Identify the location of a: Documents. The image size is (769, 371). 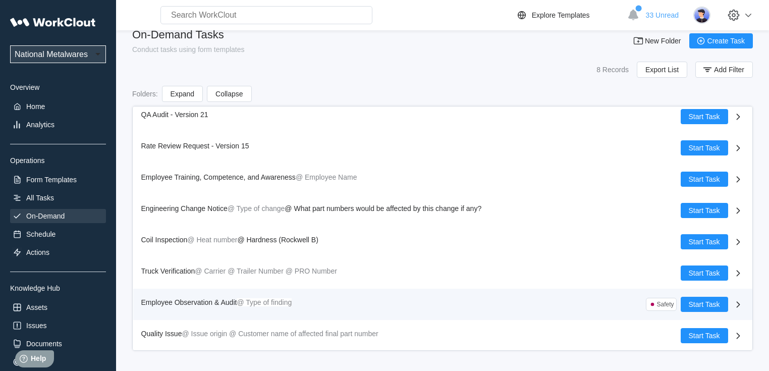
(58, 344).